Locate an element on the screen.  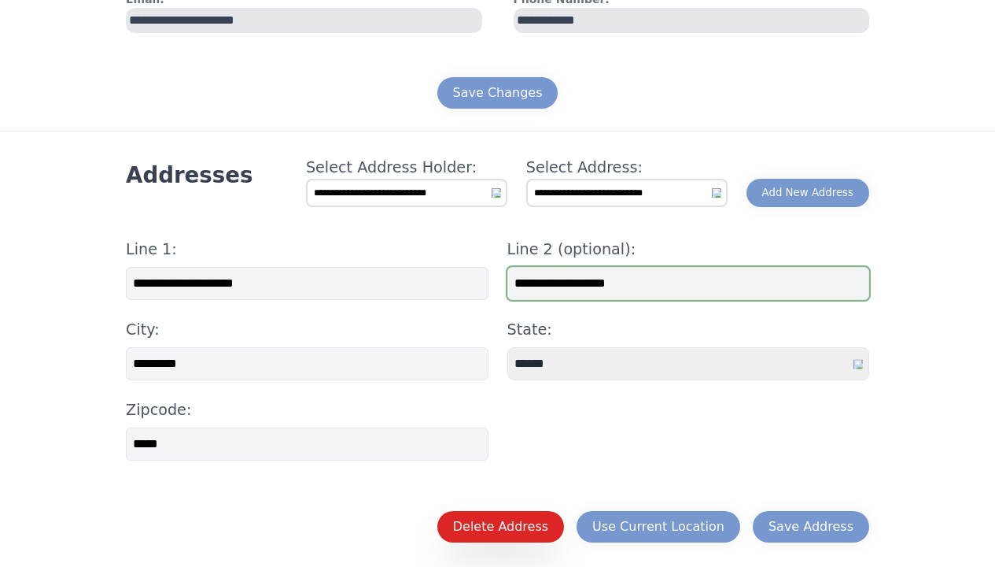
h4: Line 1: is located at coordinates (307, 249).